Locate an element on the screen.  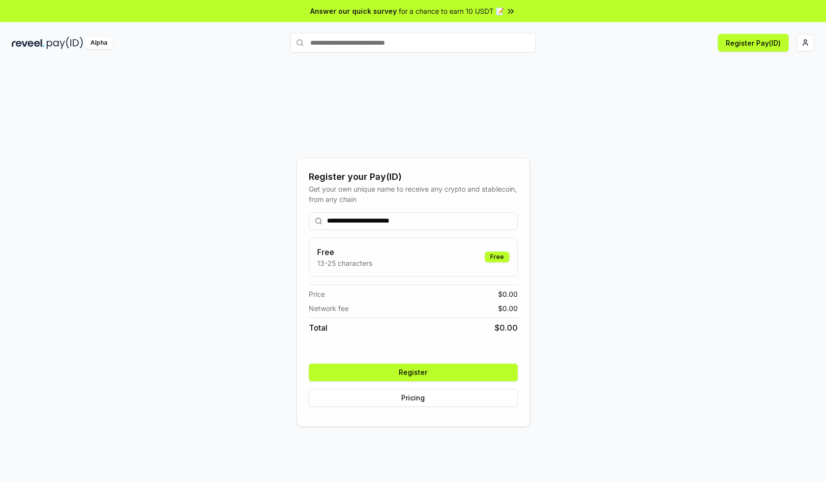
img: pay_id is located at coordinates (65, 43).